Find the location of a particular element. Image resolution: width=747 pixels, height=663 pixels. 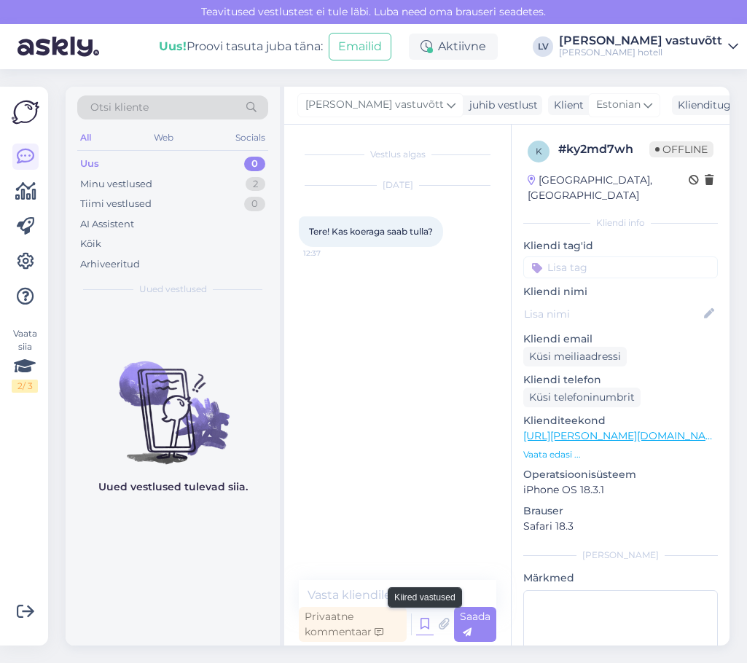

p: Brauser is located at coordinates (620, 511).